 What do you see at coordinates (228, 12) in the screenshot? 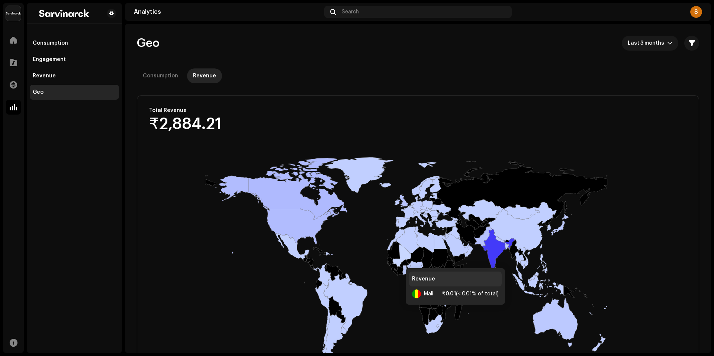
I see `div: Analytics` at bounding box center [228, 12].